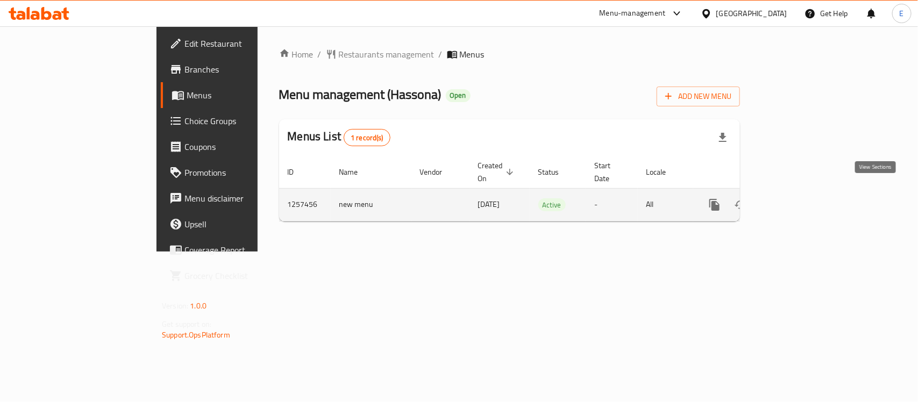  What do you see at coordinates (552, 205) in the screenshot?
I see `span: Active` at bounding box center [552, 205].